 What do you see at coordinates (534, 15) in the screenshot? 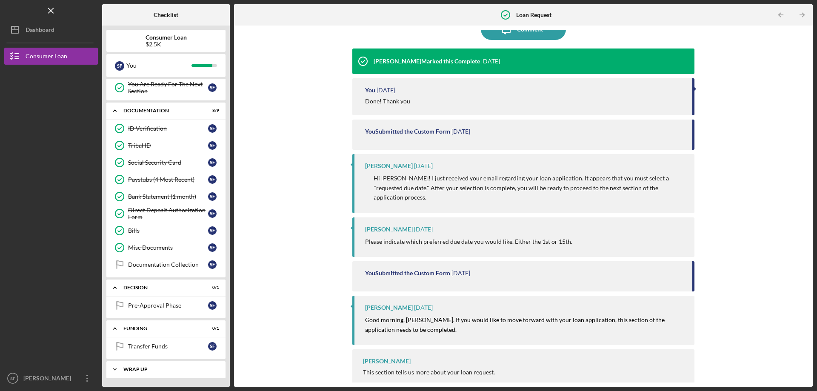
I see `b: Loan Request` at bounding box center [534, 15].